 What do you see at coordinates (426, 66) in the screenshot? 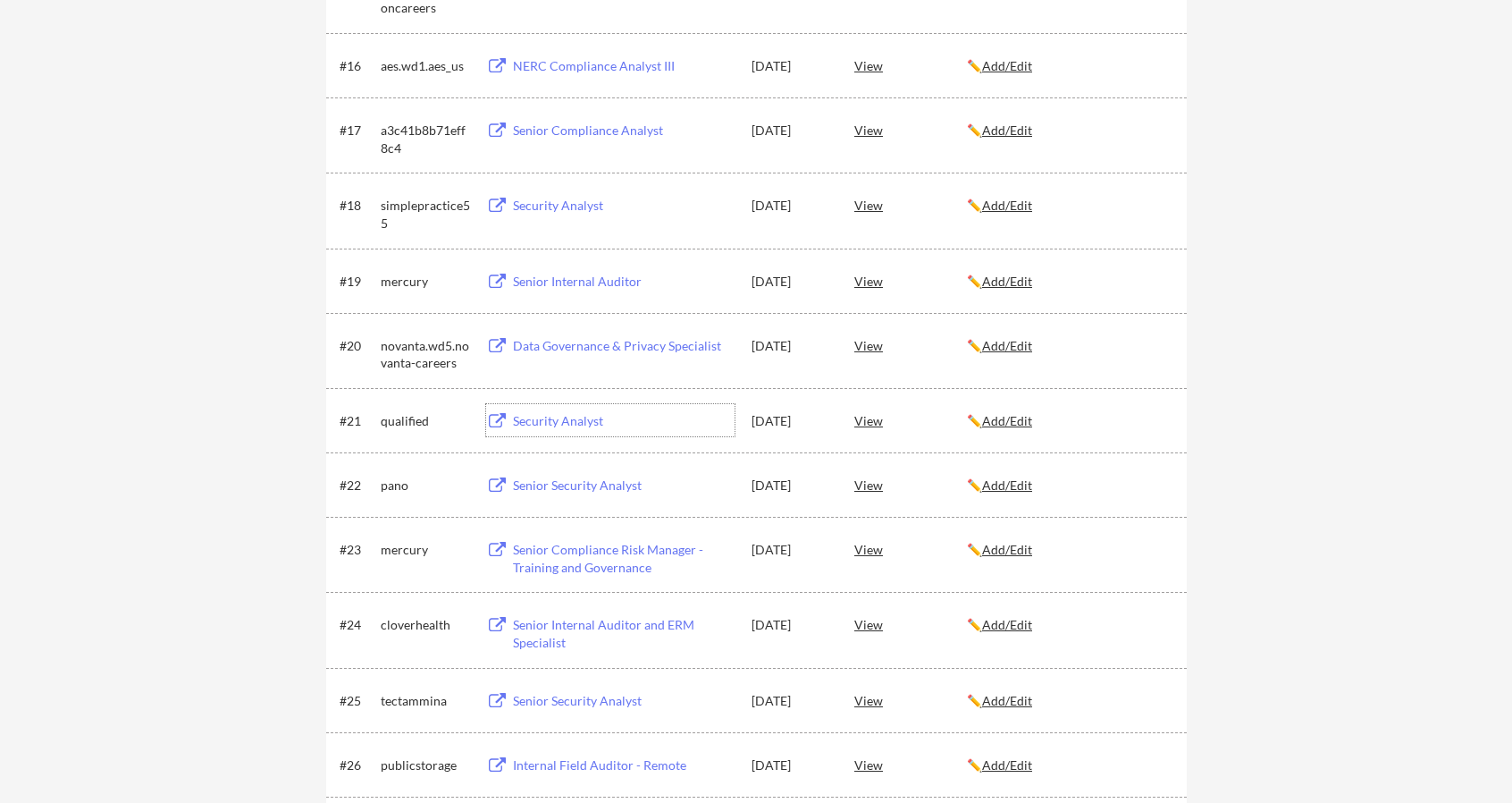
I see `div: aes.wd1.aes_us` at bounding box center [426, 66].